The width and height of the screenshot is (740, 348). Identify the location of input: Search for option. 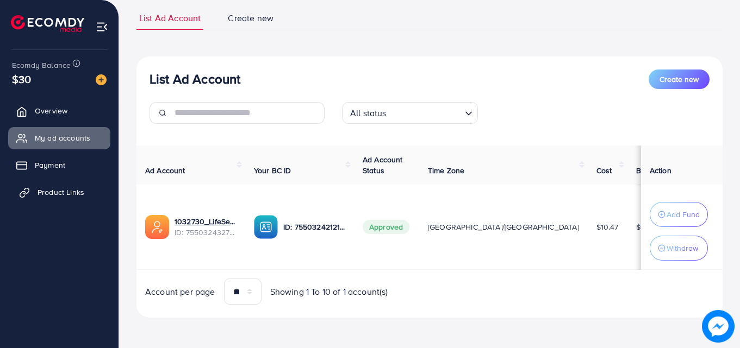
(425, 112).